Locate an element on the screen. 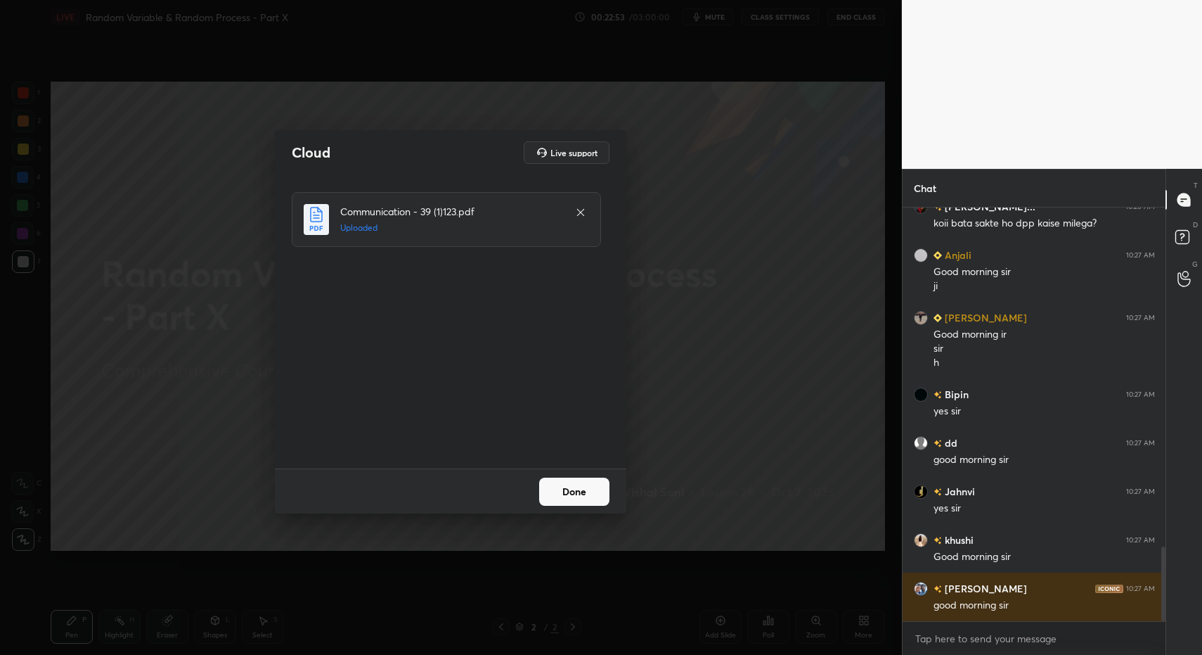 Image resolution: width=1202 pixels, height=655 pixels. div: grid is located at coordinates (1034, 414).